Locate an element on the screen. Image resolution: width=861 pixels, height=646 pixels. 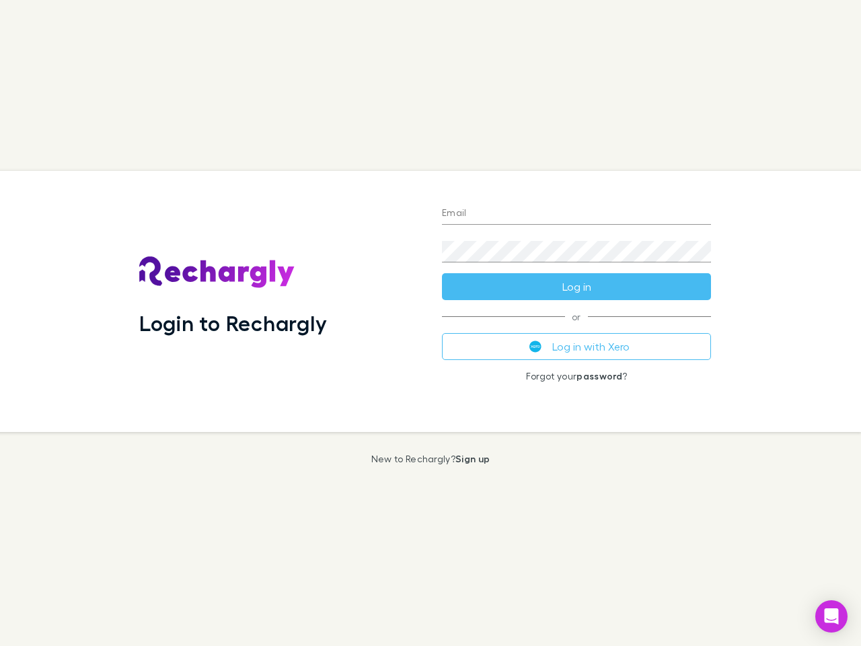
span: or is located at coordinates (577, 316).